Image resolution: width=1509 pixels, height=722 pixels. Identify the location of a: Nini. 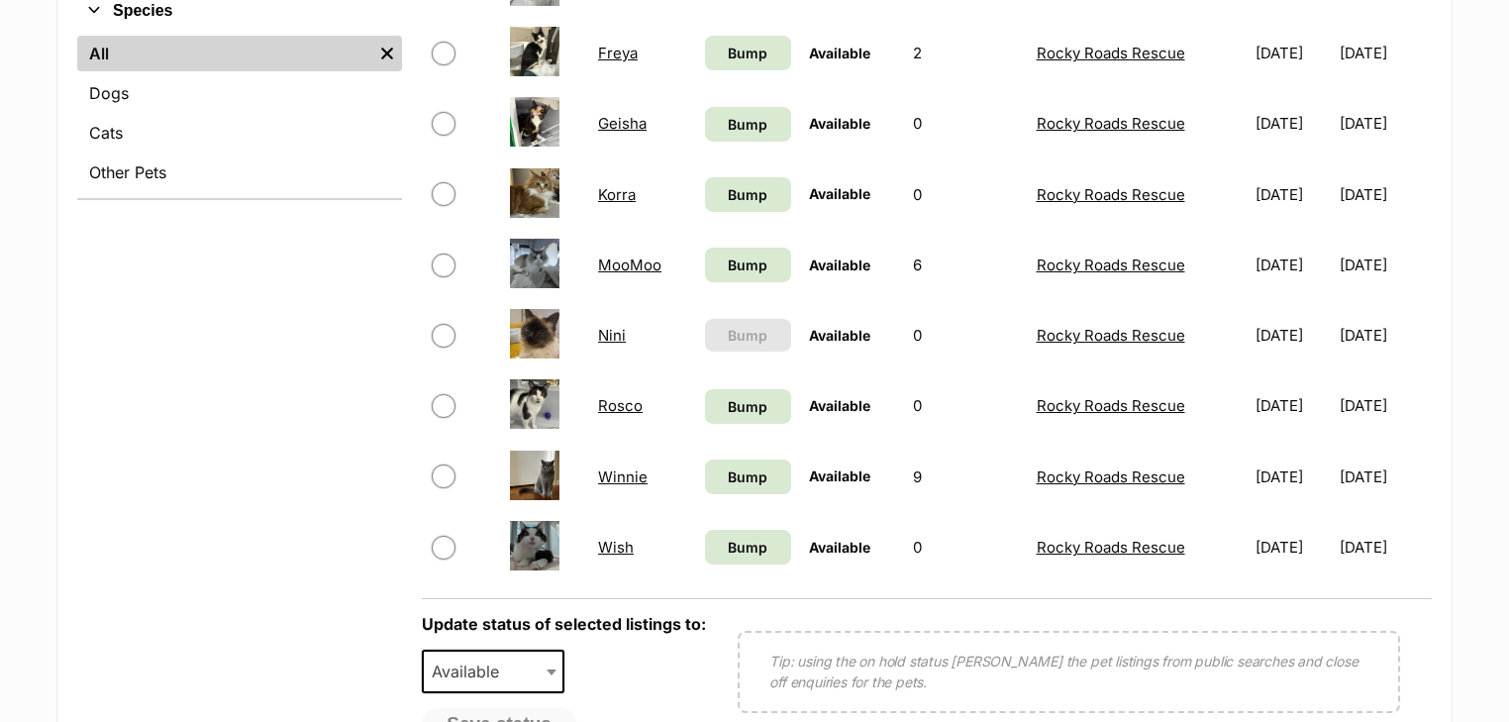
(612, 335).